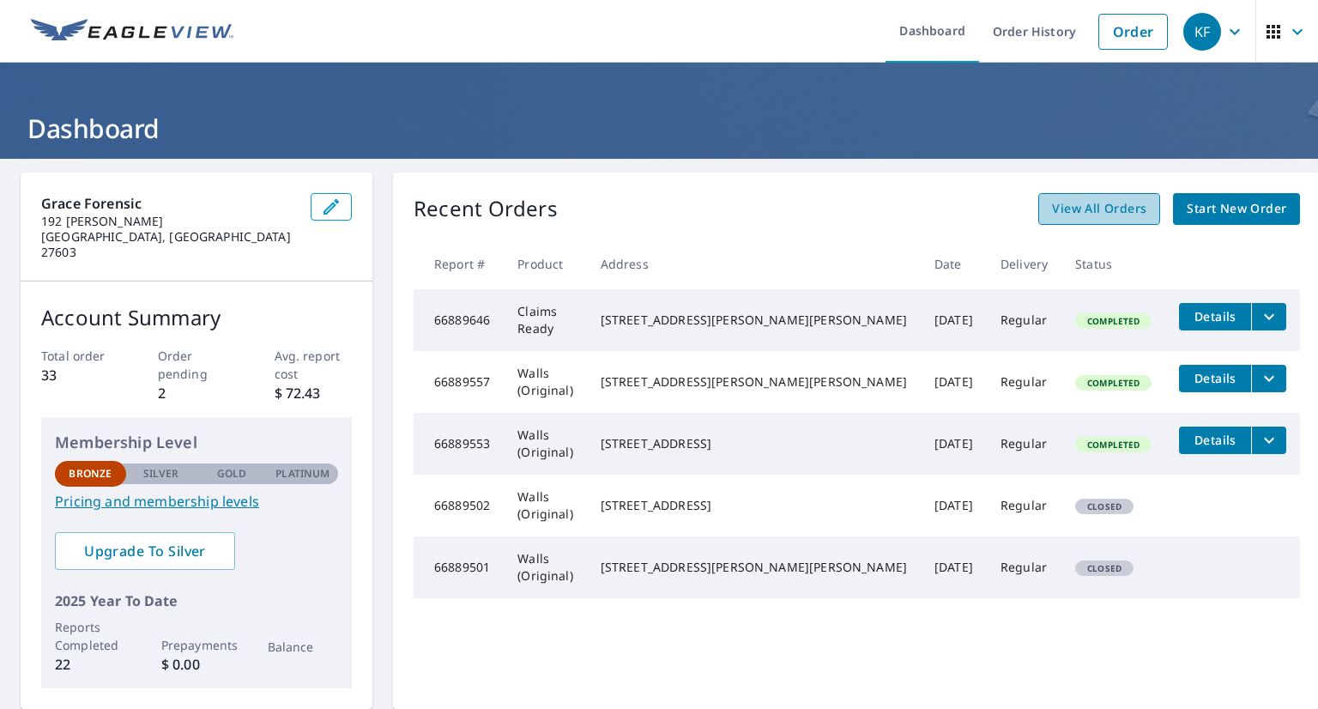 The height and width of the screenshot is (709, 1318). What do you see at coordinates (1099, 208) in the screenshot?
I see `a: View All Orders` at bounding box center [1099, 208].